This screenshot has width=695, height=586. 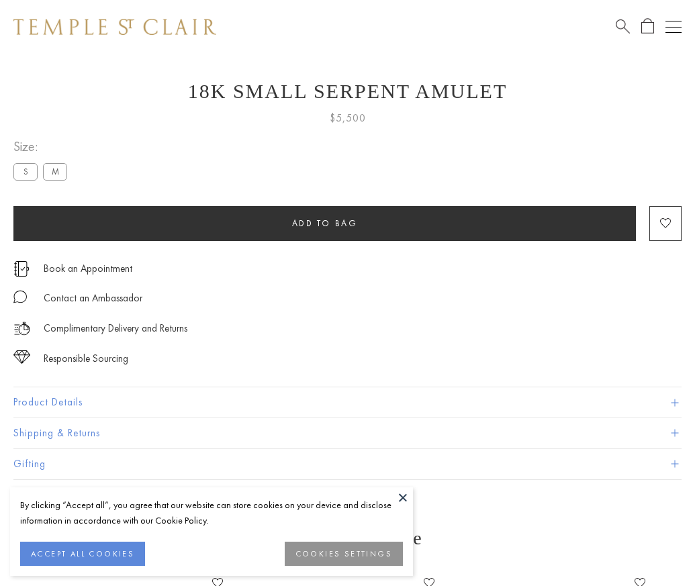 What do you see at coordinates (86, 359) in the screenshot?
I see `div: Responsible Sourcing` at bounding box center [86, 359].